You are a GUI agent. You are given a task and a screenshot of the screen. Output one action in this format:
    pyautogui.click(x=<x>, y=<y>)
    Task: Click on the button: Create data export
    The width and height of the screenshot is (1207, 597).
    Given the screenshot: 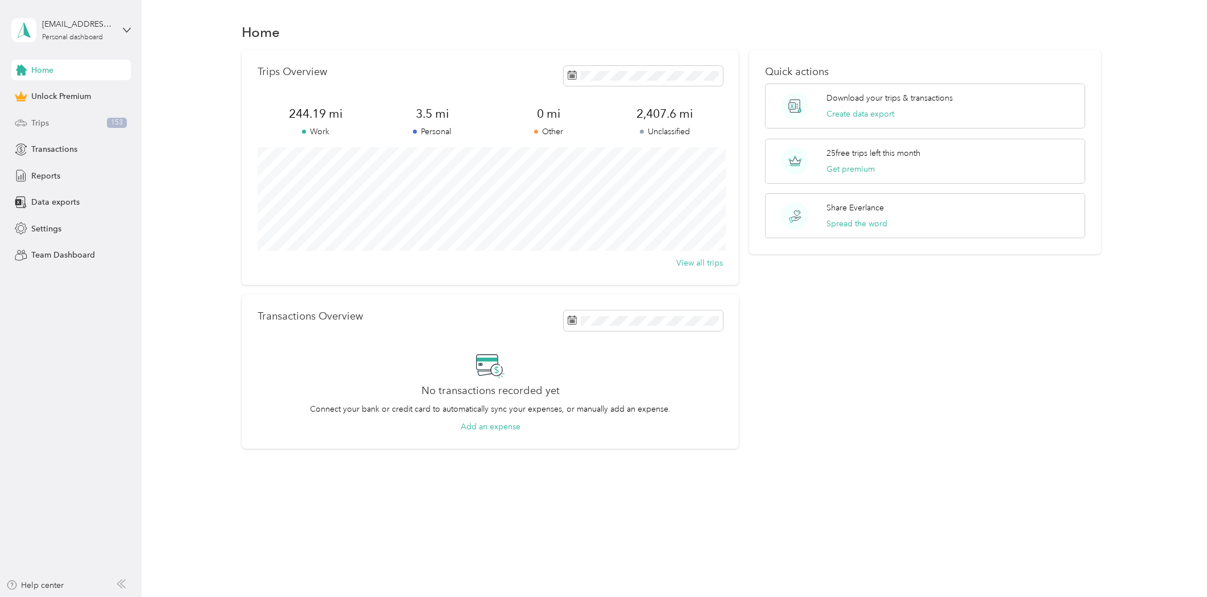 What is the action you would take?
    pyautogui.click(x=860, y=114)
    